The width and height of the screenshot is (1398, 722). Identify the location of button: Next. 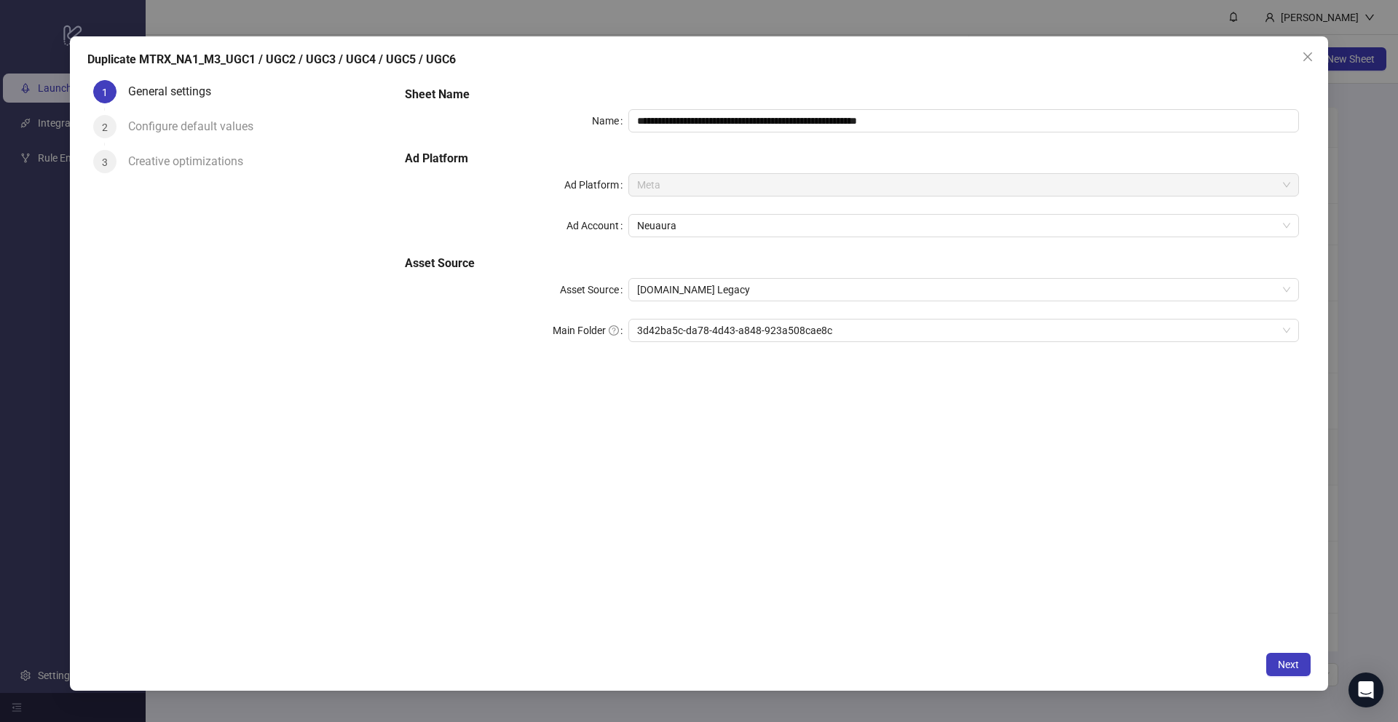
(1288, 664).